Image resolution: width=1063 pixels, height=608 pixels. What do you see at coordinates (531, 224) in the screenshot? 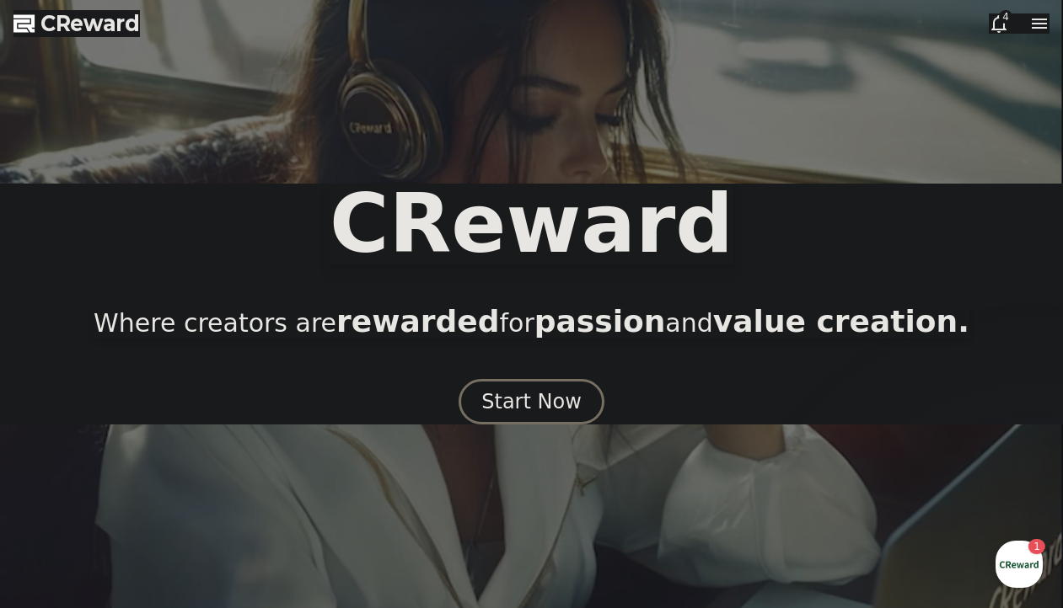
I see `h1: CReward` at bounding box center [531, 224].